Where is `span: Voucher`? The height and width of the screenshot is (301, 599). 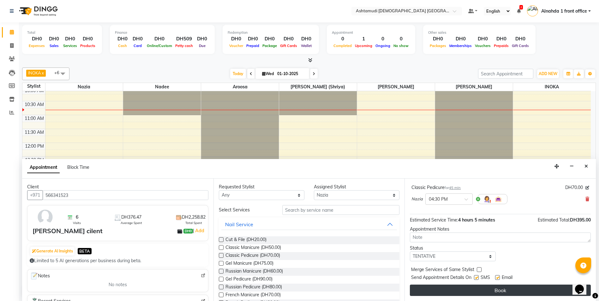
span: Voucher is located at coordinates (236, 46).